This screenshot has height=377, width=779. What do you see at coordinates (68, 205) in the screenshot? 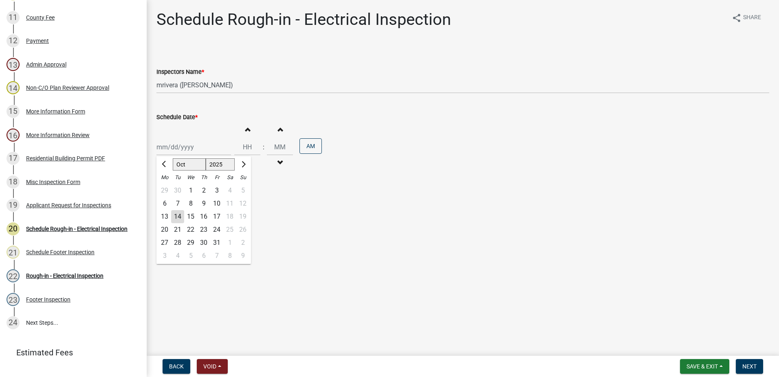
I see `div: Applicant Request for Inspections` at bounding box center [68, 205].